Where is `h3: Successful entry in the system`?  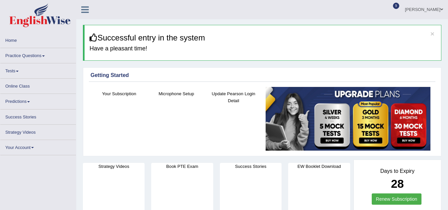 h3: Successful entry in the system is located at coordinates (262, 38).